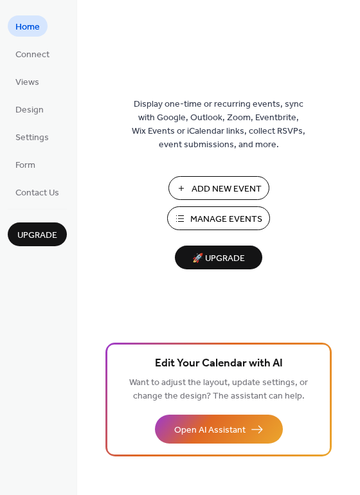 The width and height of the screenshot is (360, 495). I want to click on span: Connect, so click(32, 55).